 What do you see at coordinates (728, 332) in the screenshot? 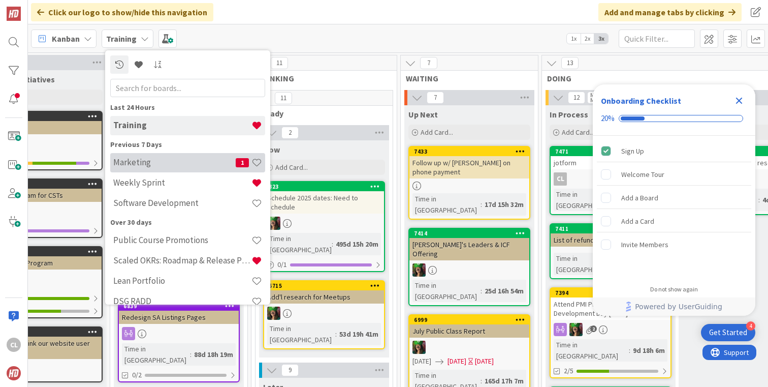
I see `div: Open Get Started checklist, remaining modules: 4` at bounding box center [728, 332].